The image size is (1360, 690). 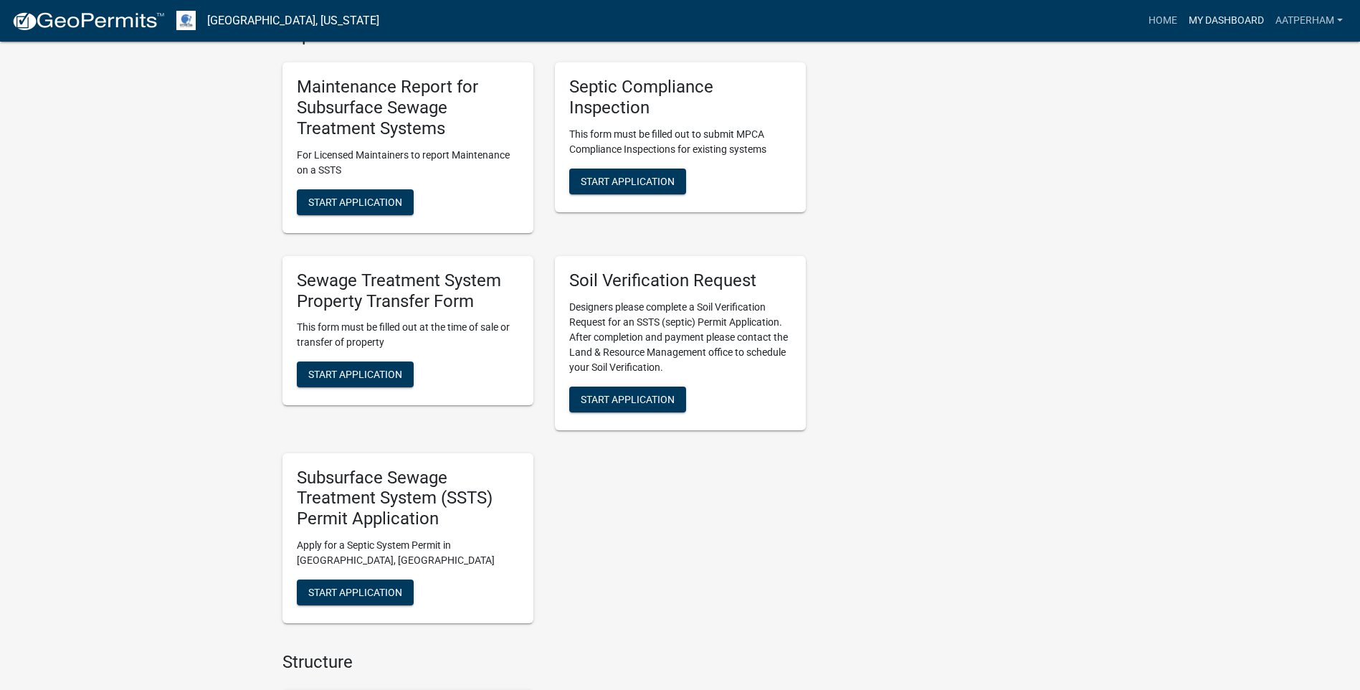 What do you see at coordinates (408, 291) in the screenshot?
I see `h5: Sewage Treatment System Property Transfer Form` at bounding box center [408, 291].